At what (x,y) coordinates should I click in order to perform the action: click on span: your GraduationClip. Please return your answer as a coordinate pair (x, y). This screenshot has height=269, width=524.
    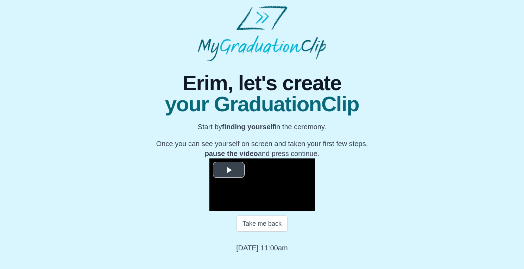
    Looking at the image, I should click on (262, 104).